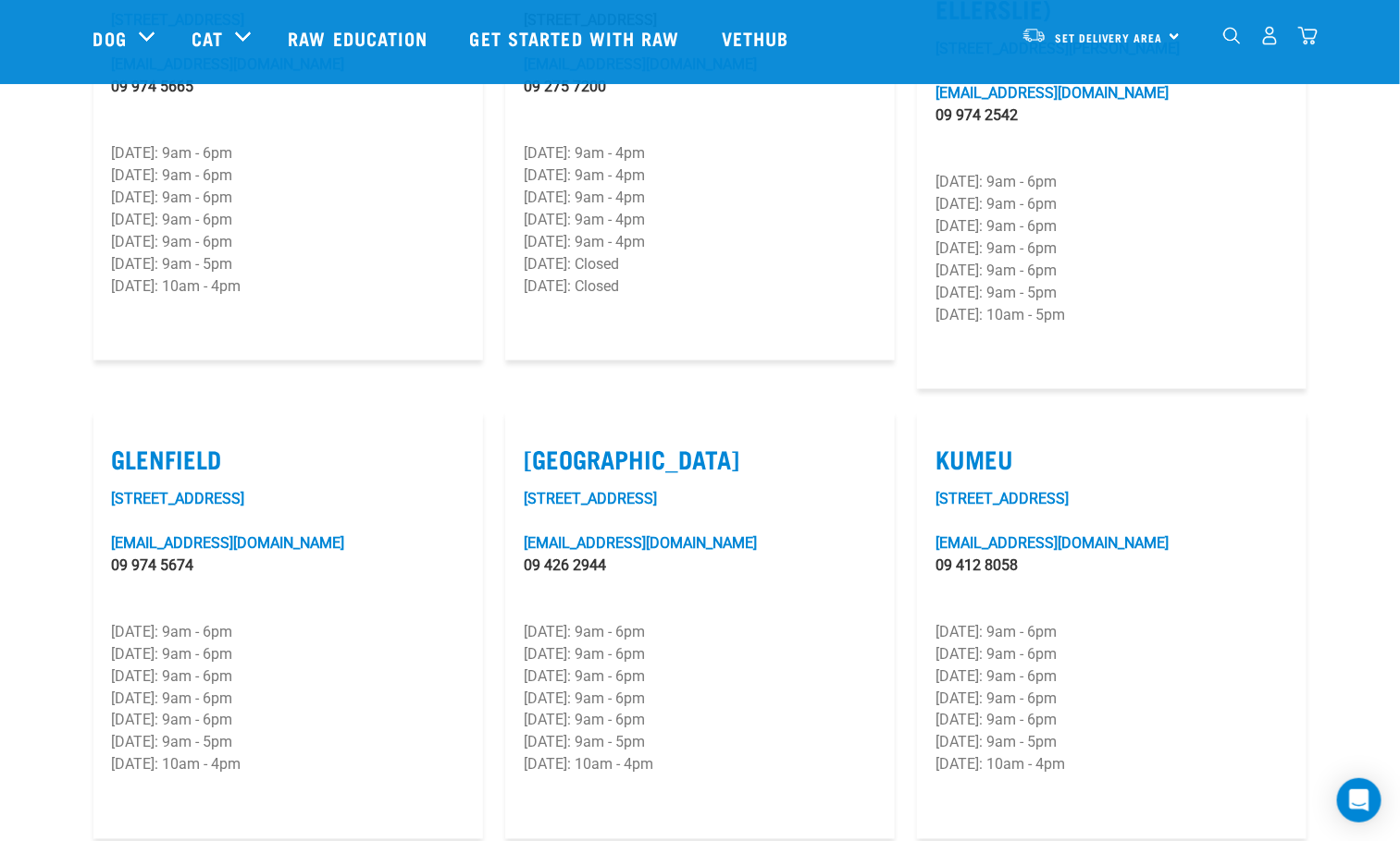 The width and height of the screenshot is (1400, 841). What do you see at coordinates (1111, 459) in the screenshot?
I see `label: Kumeu` at bounding box center [1111, 459].